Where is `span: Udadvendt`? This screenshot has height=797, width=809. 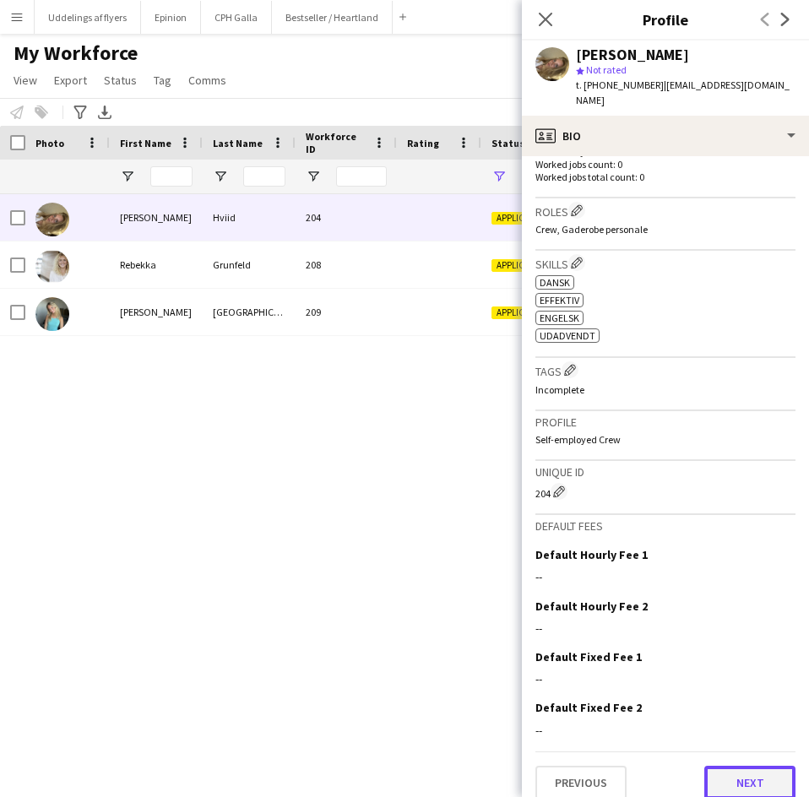 span: Udadvendt is located at coordinates (568, 335).